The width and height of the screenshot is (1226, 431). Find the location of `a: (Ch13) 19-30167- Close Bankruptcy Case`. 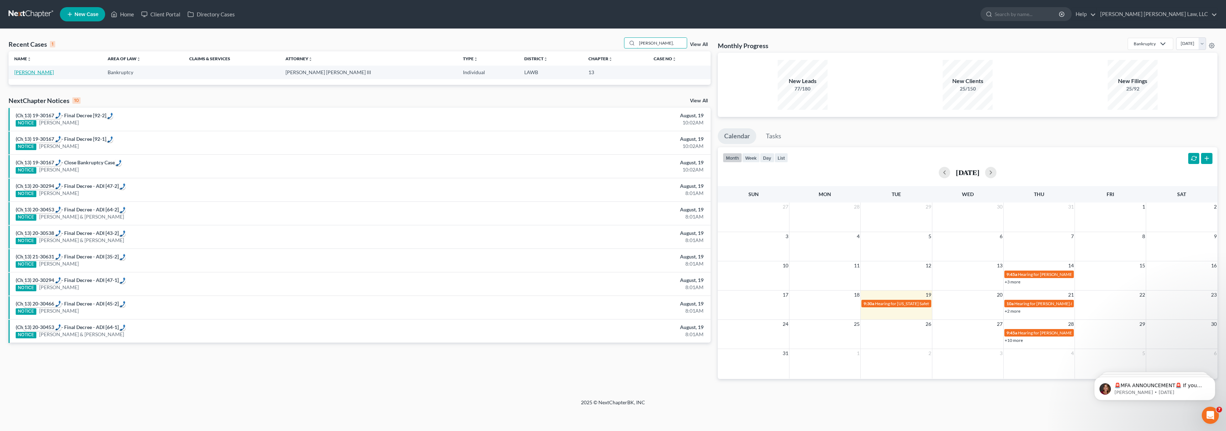

a: (Ch13) 19-30167- Close Bankruptcy Case is located at coordinates (65, 162).